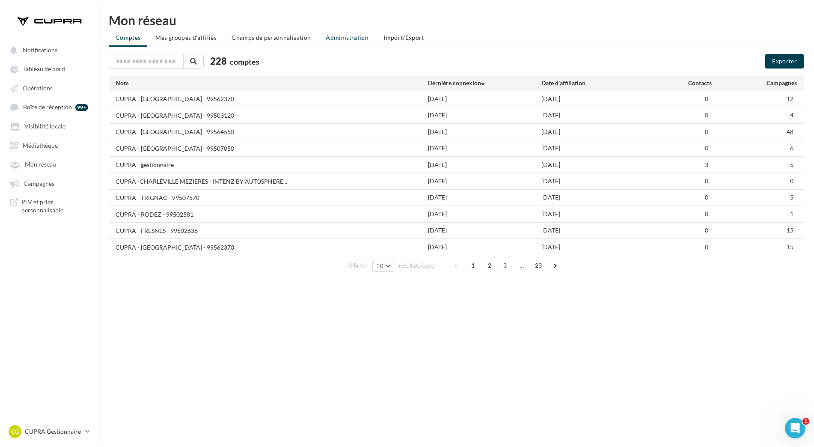 The image size is (814, 447). I want to click on p: CUPRA Gestionnaire, so click(53, 432).